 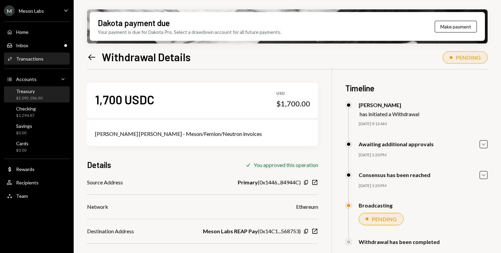 I want to click on div: Destination Address, so click(x=110, y=231).